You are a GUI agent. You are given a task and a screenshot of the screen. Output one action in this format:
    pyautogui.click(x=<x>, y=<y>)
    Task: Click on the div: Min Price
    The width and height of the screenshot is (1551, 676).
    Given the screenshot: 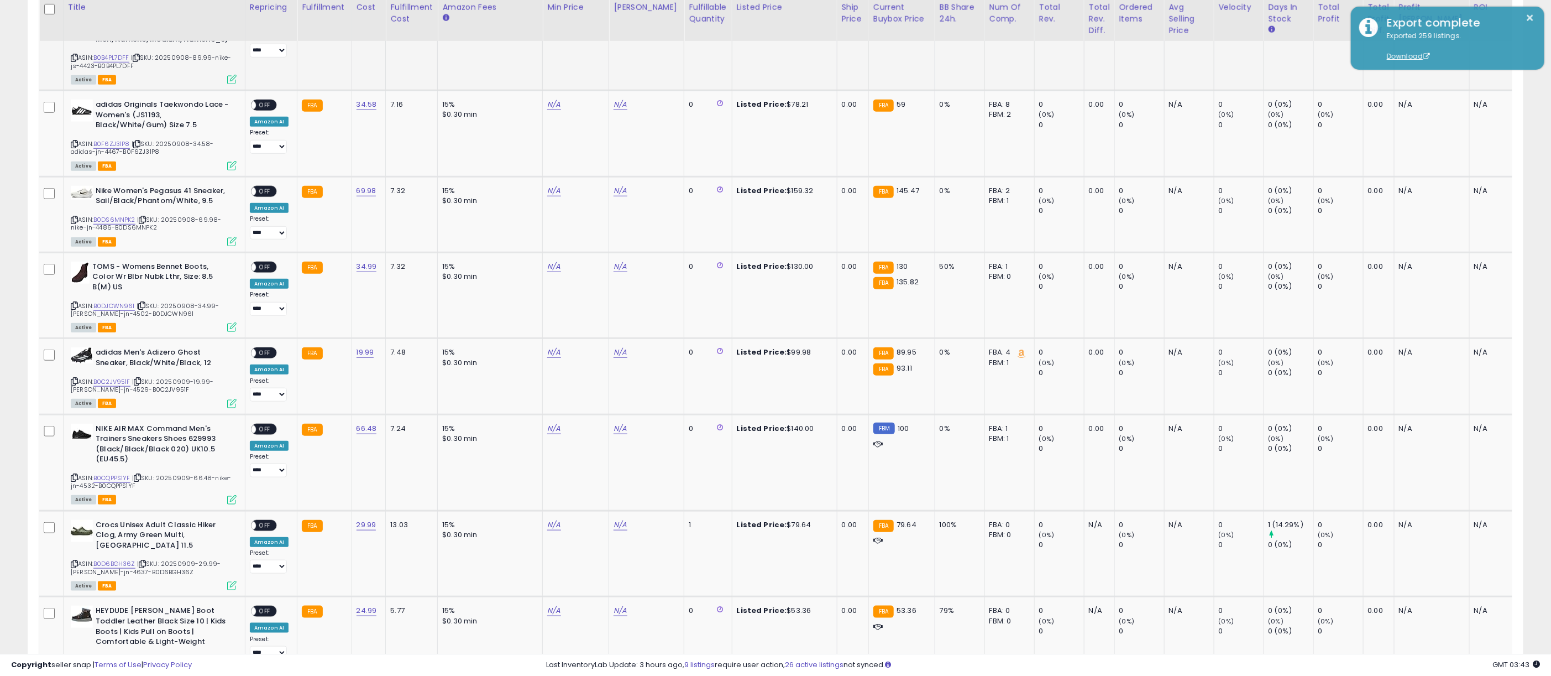 What is the action you would take?
    pyautogui.click(x=576, y=7)
    